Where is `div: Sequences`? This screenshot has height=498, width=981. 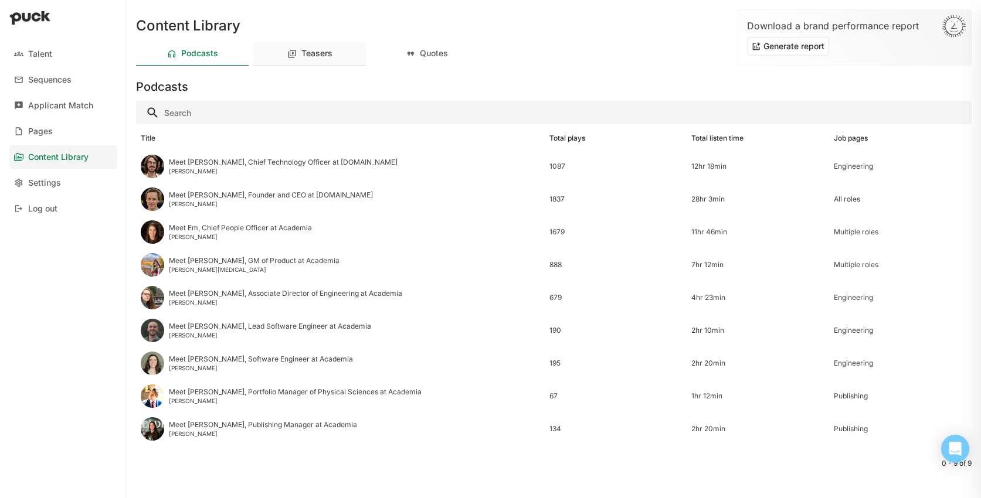
div: Sequences is located at coordinates (50, 80).